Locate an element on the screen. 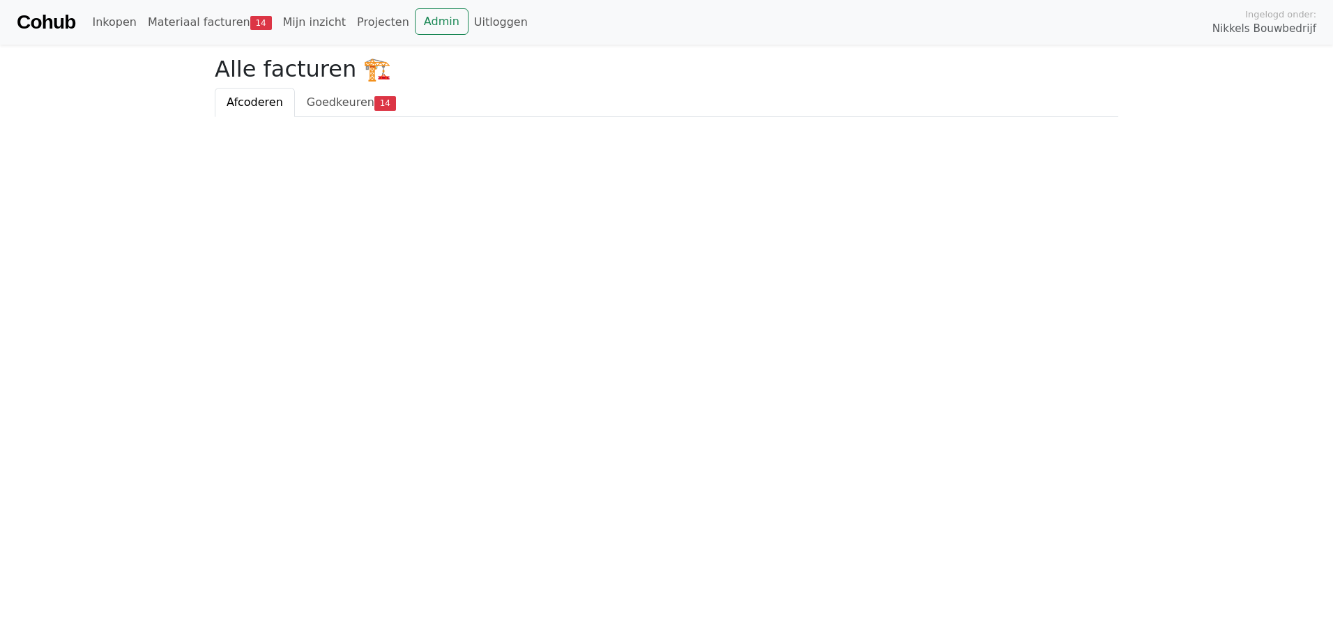 Image resolution: width=1333 pixels, height=644 pixels. a: Cohub is located at coordinates (46, 22).